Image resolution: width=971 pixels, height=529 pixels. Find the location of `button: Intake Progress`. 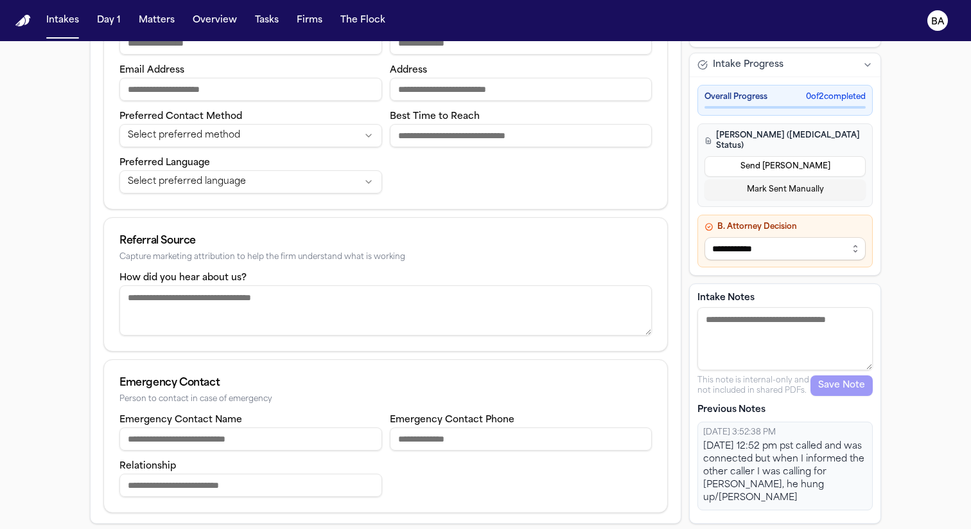

button: Intake Progress is located at coordinates (785, 65).